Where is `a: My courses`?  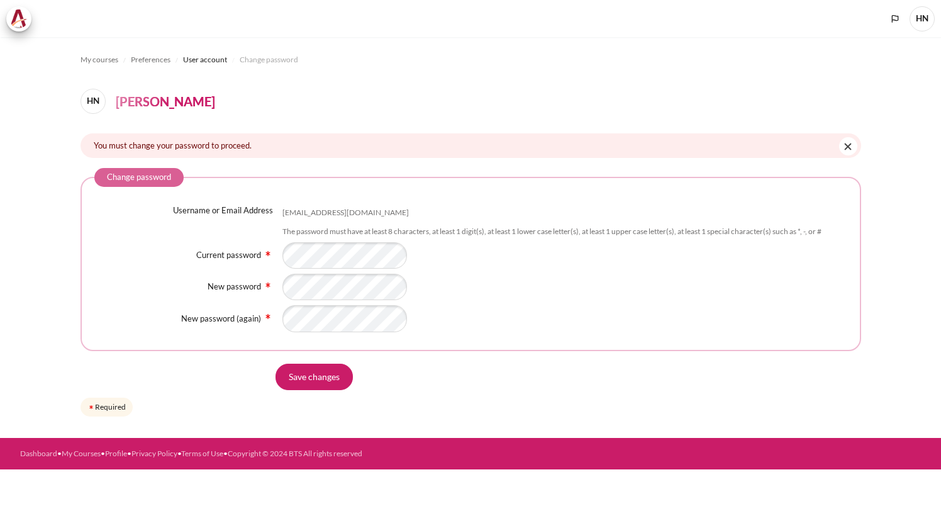
a: My courses is located at coordinates (99, 60).